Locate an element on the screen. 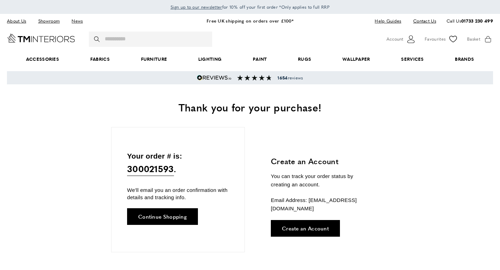 This screenshot has height=270, width=500. span: Create an Account is located at coordinates (305, 228).